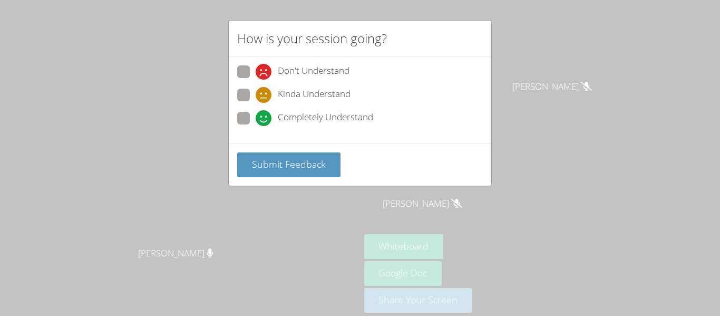  I want to click on span: Completely Understand, so click(325, 118).